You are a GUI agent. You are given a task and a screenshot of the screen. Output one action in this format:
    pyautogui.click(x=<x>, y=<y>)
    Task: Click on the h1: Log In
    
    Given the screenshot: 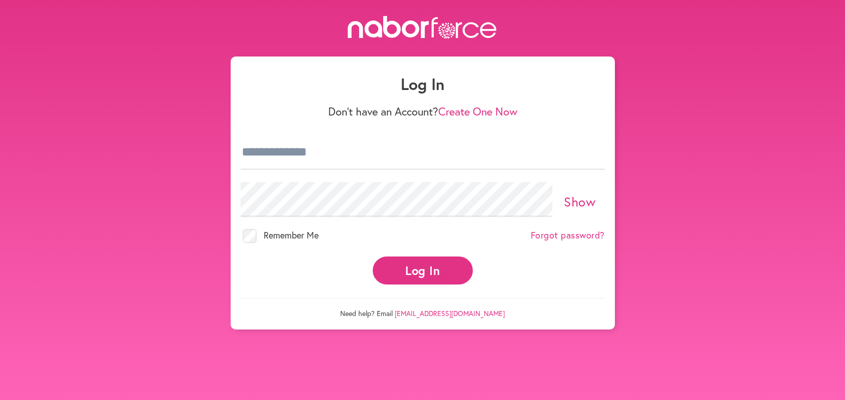 What is the action you would take?
    pyautogui.click(x=423, y=84)
    